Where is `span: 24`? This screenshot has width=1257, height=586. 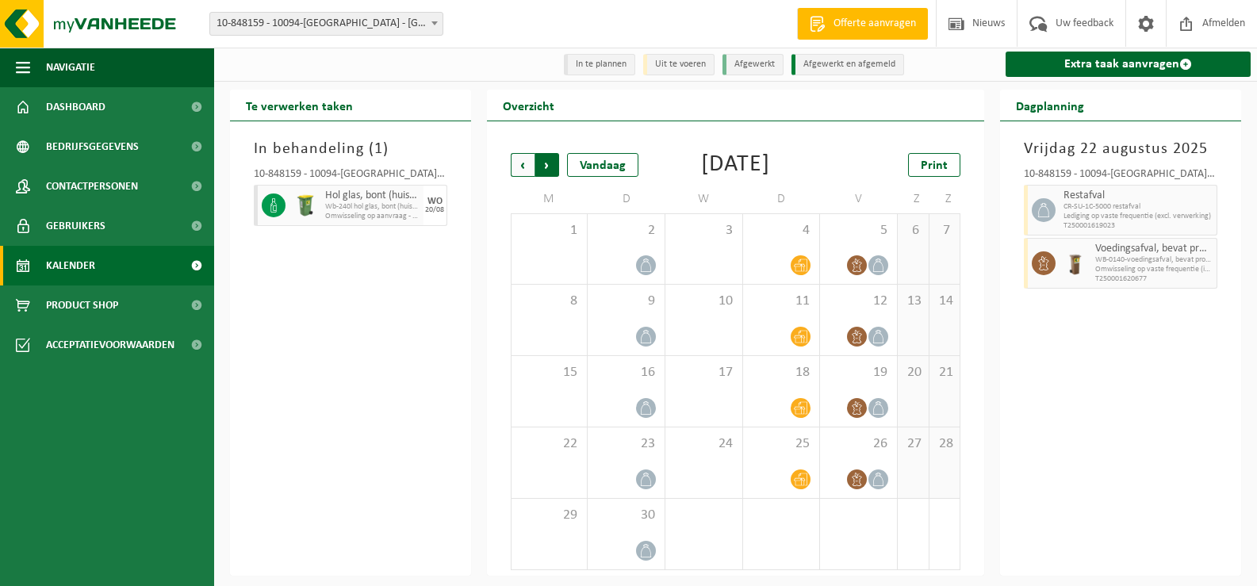
span: 24 is located at coordinates (703, 444).